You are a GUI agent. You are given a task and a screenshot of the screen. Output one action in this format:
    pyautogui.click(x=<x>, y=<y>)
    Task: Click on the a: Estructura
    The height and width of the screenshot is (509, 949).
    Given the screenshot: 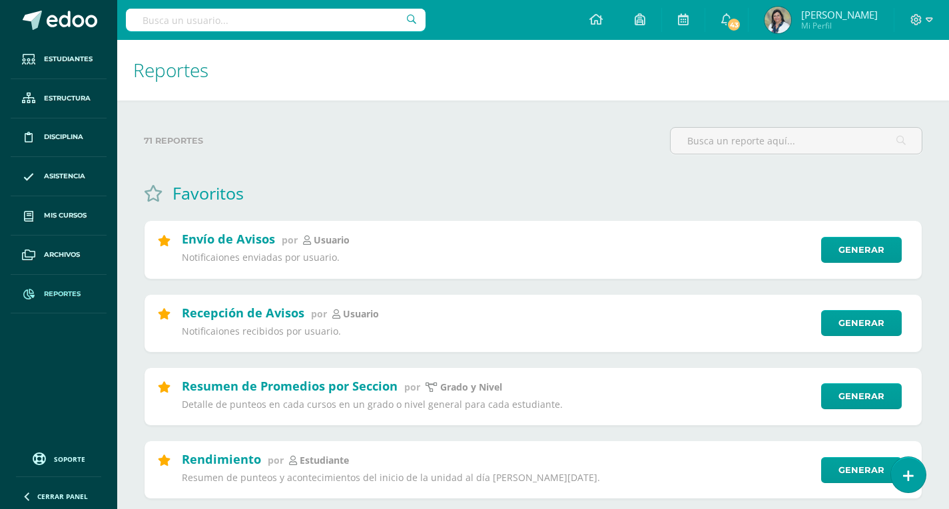 What is the action you would take?
    pyautogui.click(x=59, y=99)
    